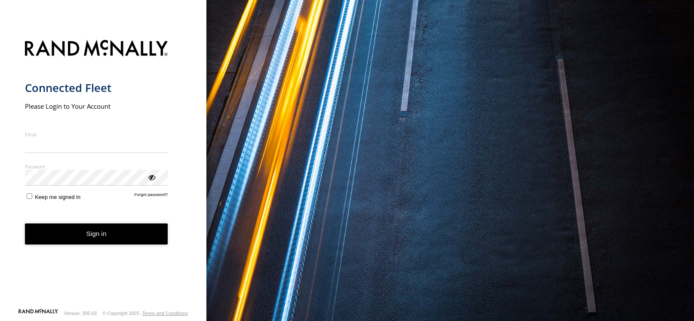  Describe the element at coordinates (96, 166) in the screenshot. I see `label: Password` at that location.